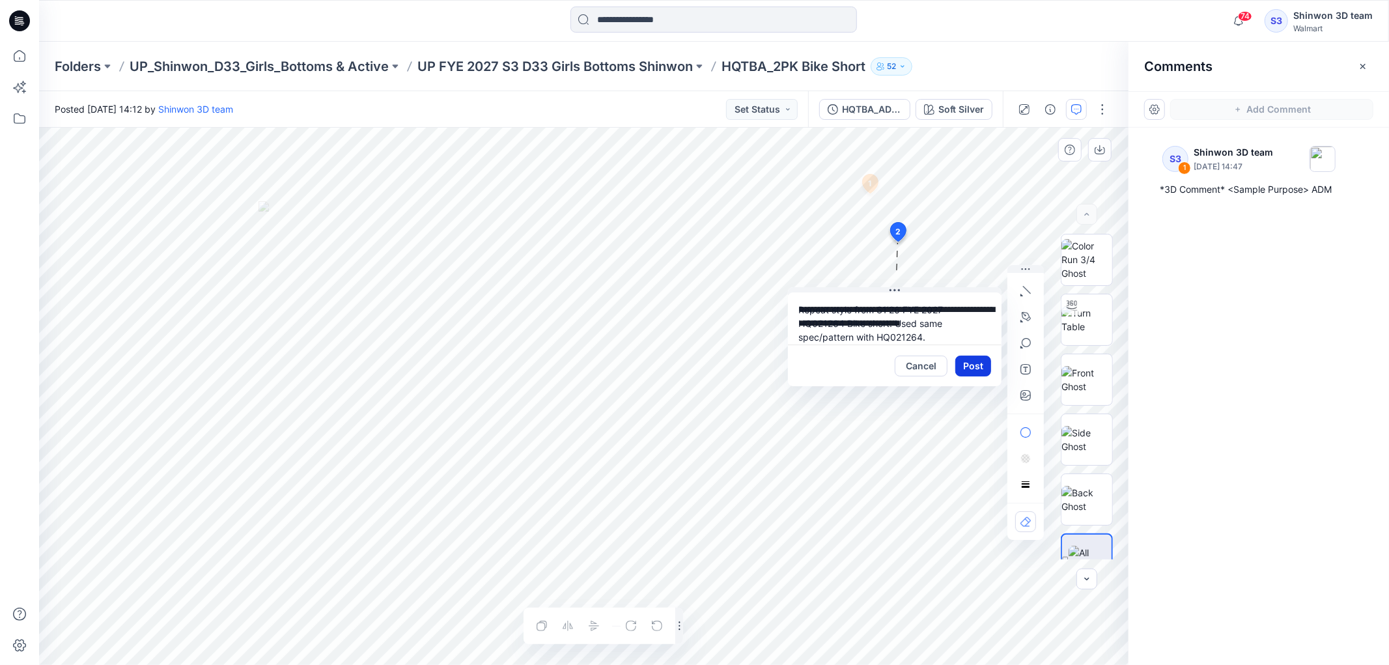 The height and width of the screenshot is (665, 1389). Describe the element at coordinates (793, 66) in the screenshot. I see `p: HQTBA_2PK Bike Short` at that location.